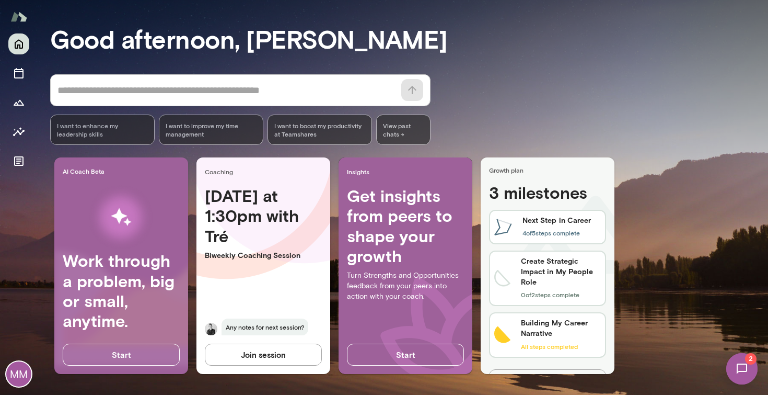 This screenshot has width=768, height=395. What do you see at coordinates (123, 171) in the screenshot?
I see `span: AI Coach Beta` at bounding box center [123, 171].